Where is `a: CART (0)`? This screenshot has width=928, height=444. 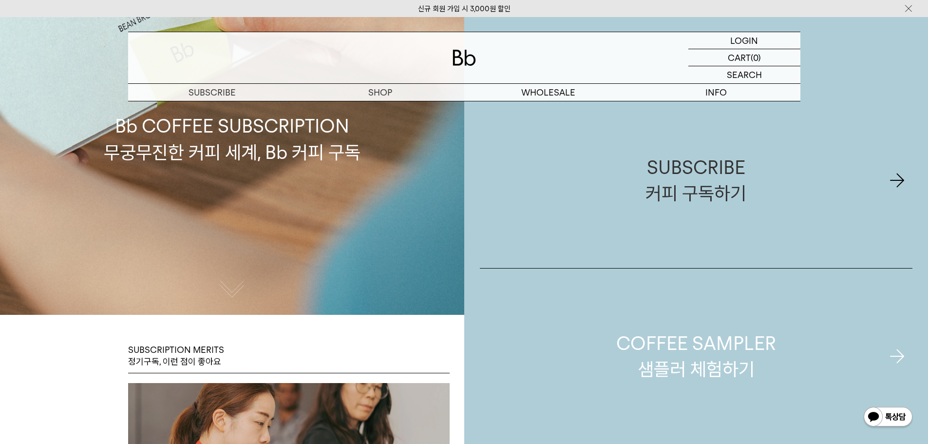 a: CART (0) is located at coordinates (744, 57).